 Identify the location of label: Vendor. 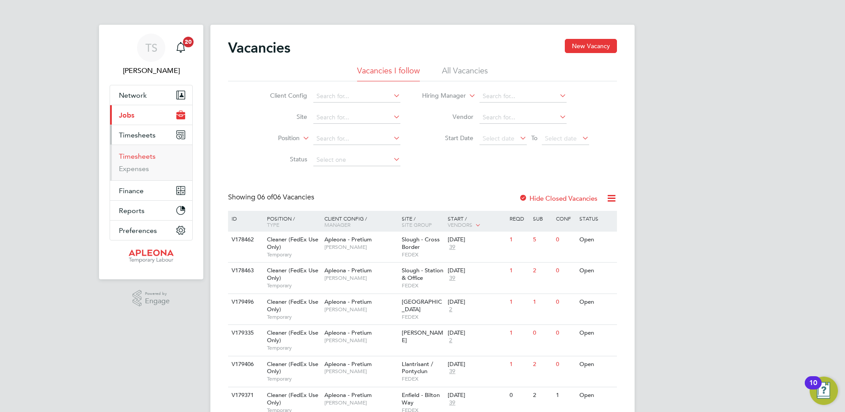
(448, 117).